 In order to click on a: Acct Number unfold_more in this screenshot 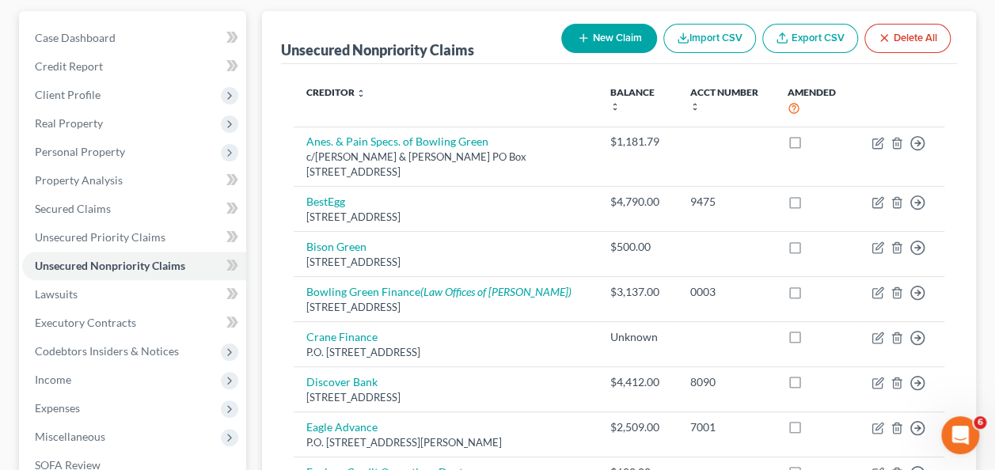, I will do `click(724, 99)`.